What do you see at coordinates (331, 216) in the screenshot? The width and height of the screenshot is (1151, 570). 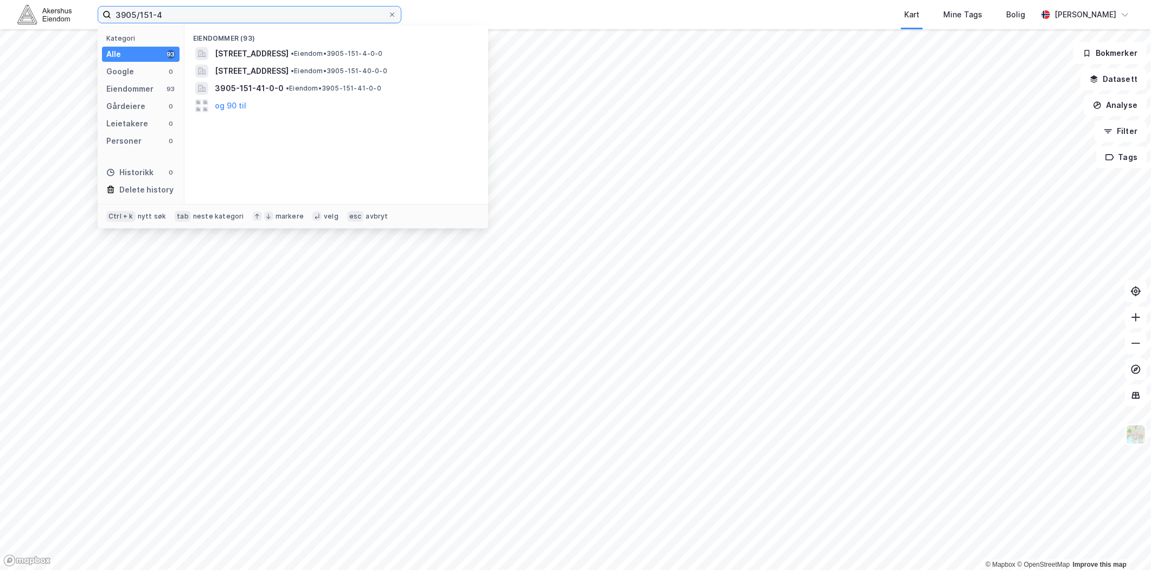 I see `div: velg` at bounding box center [331, 216].